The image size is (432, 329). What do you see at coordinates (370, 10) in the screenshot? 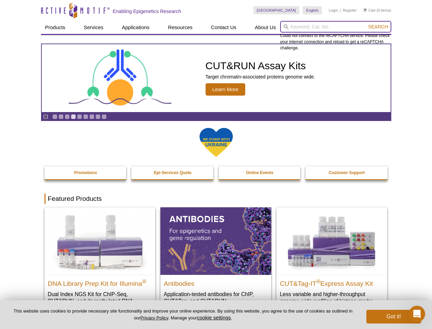
I see `a: Cart` at bounding box center [370, 10].